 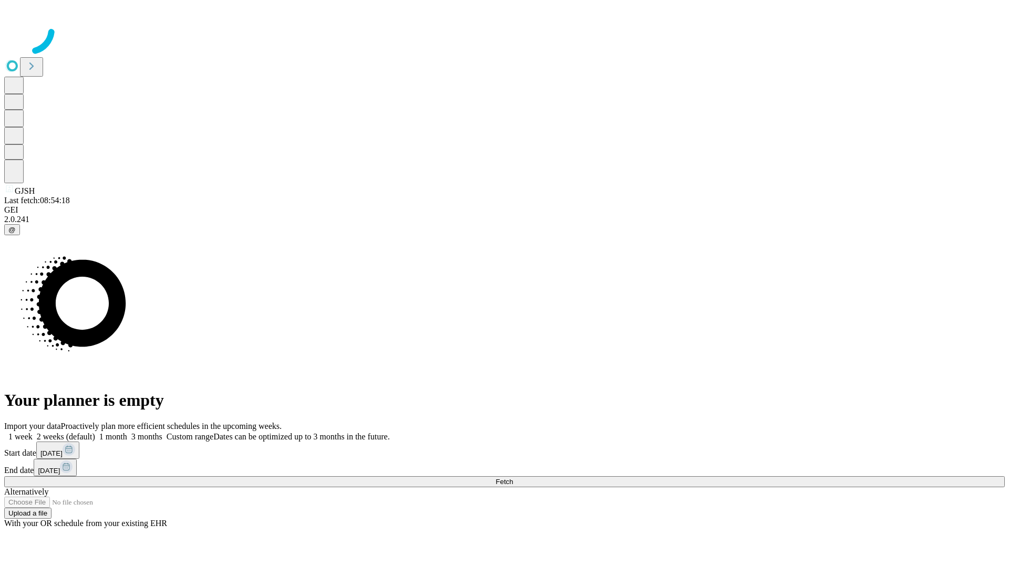 What do you see at coordinates (66, 436) in the screenshot?
I see `span: 2 weeks (default)` at bounding box center [66, 436].